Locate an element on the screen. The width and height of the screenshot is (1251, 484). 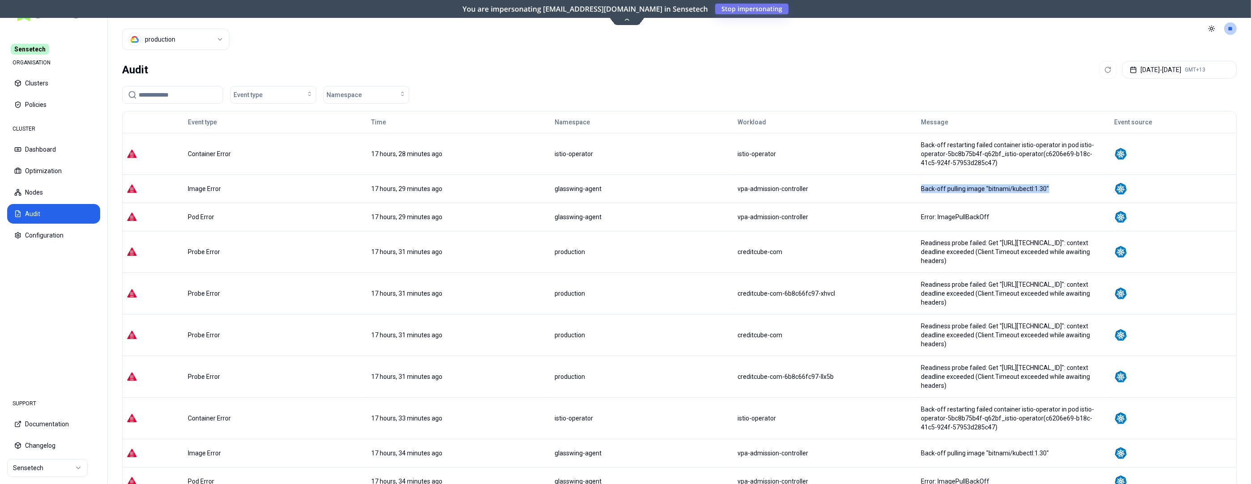
button: Select a value is located at coordinates (176, 39).